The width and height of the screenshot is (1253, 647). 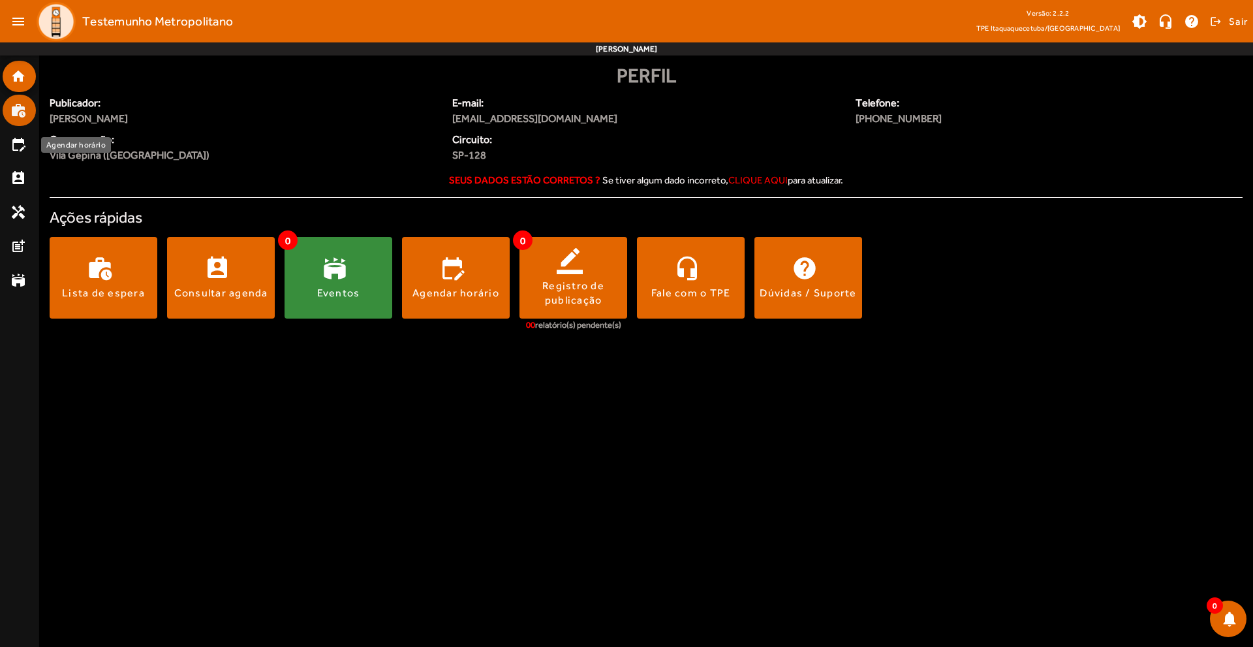 What do you see at coordinates (646, 217) in the screenshot?
I see `h4: Ações rápidas` at bounding box center [646, 217].